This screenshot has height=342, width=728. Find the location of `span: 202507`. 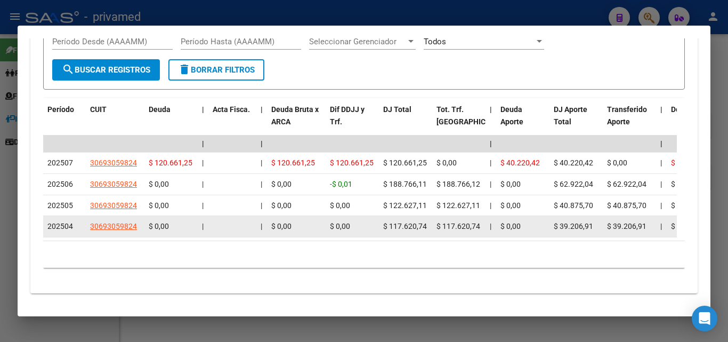

span: 202507 is located at coordinates (60, 163).